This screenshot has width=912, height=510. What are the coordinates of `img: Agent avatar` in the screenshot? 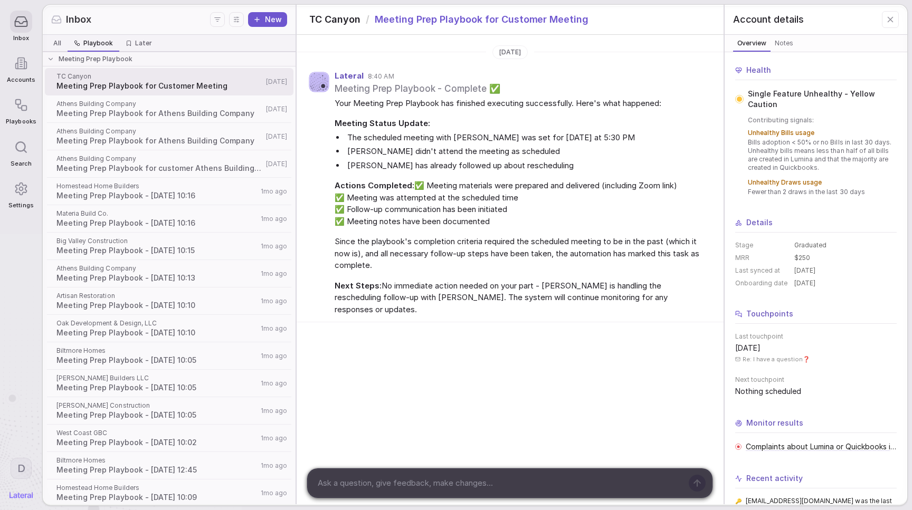 It's located at (319, 82).